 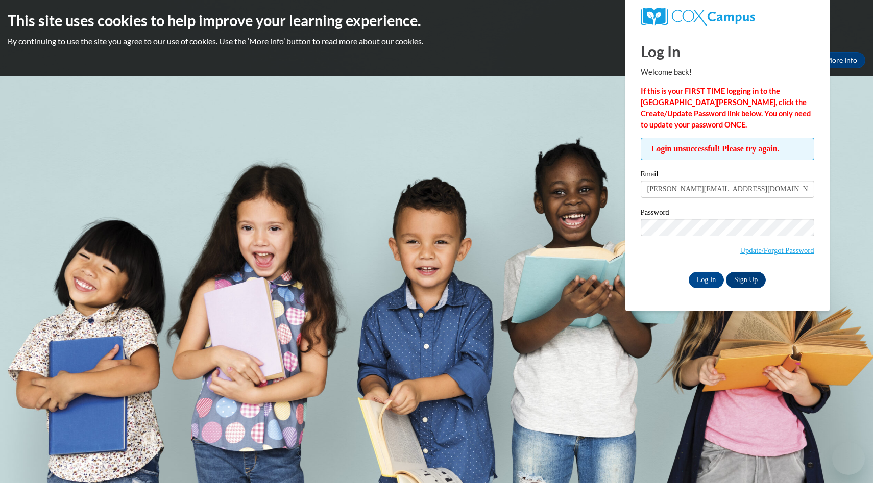 What do you see at coordinates (727, 149) in the screenshot?
I see `span: Login unsuccessful! Please try again.` at bounding box center [727, 149].